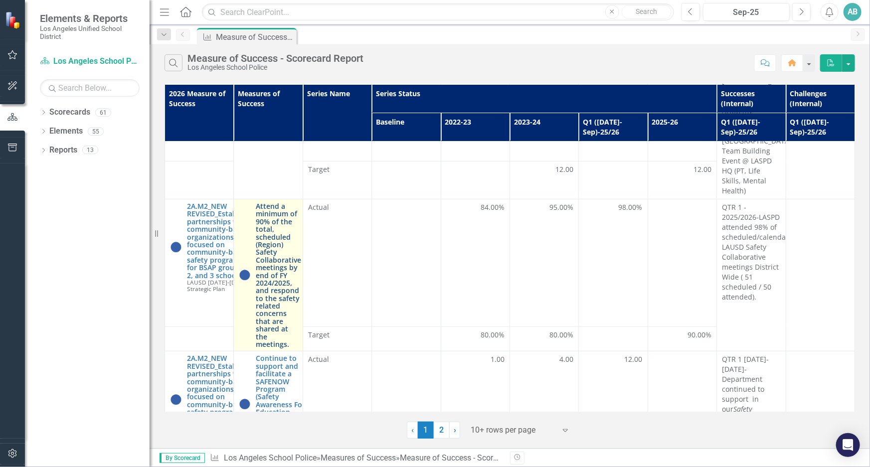 The width and height of the screenshot is (870, 467). I want to click on a: Continue to support and facilitate a SAFENOW Program (Safety Awareness For Education- Neighborhoo..., so click(282, 405).